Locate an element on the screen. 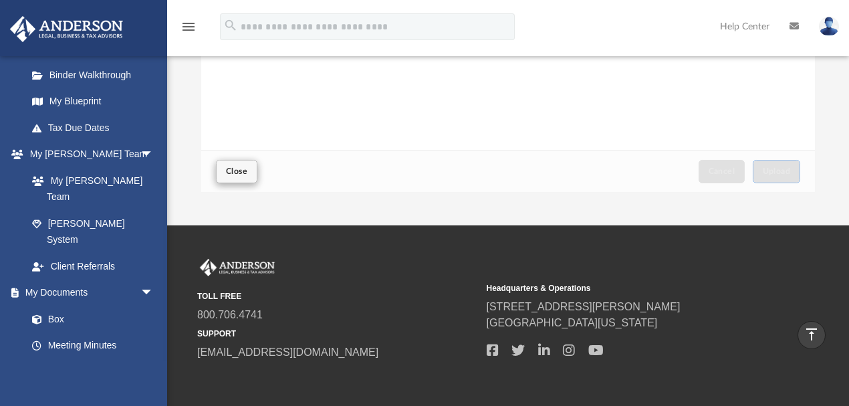 Image resolution: width=849 pixels, height=406 pixels. i: vertical_align_top is located at coordinates (812, 334).